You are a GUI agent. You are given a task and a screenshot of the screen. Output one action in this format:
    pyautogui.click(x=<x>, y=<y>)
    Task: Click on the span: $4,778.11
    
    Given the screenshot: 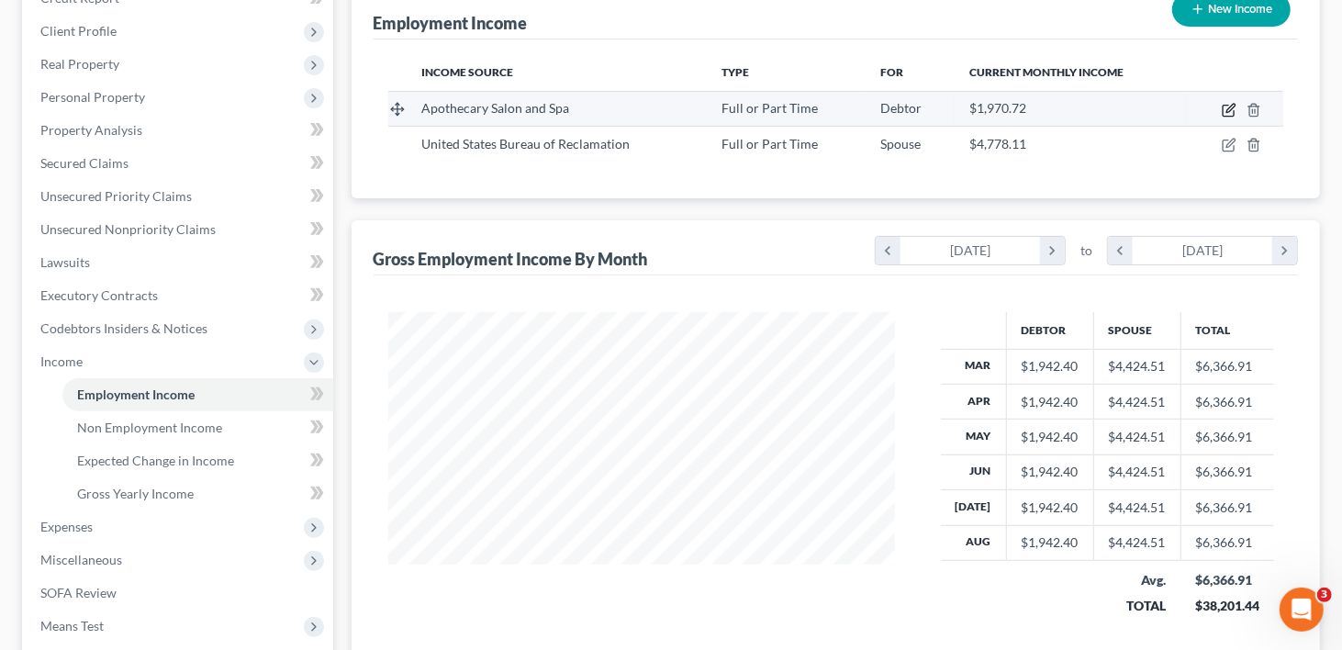 What is the action you would take?
    pyautogui.click(x=998, y=143)
    